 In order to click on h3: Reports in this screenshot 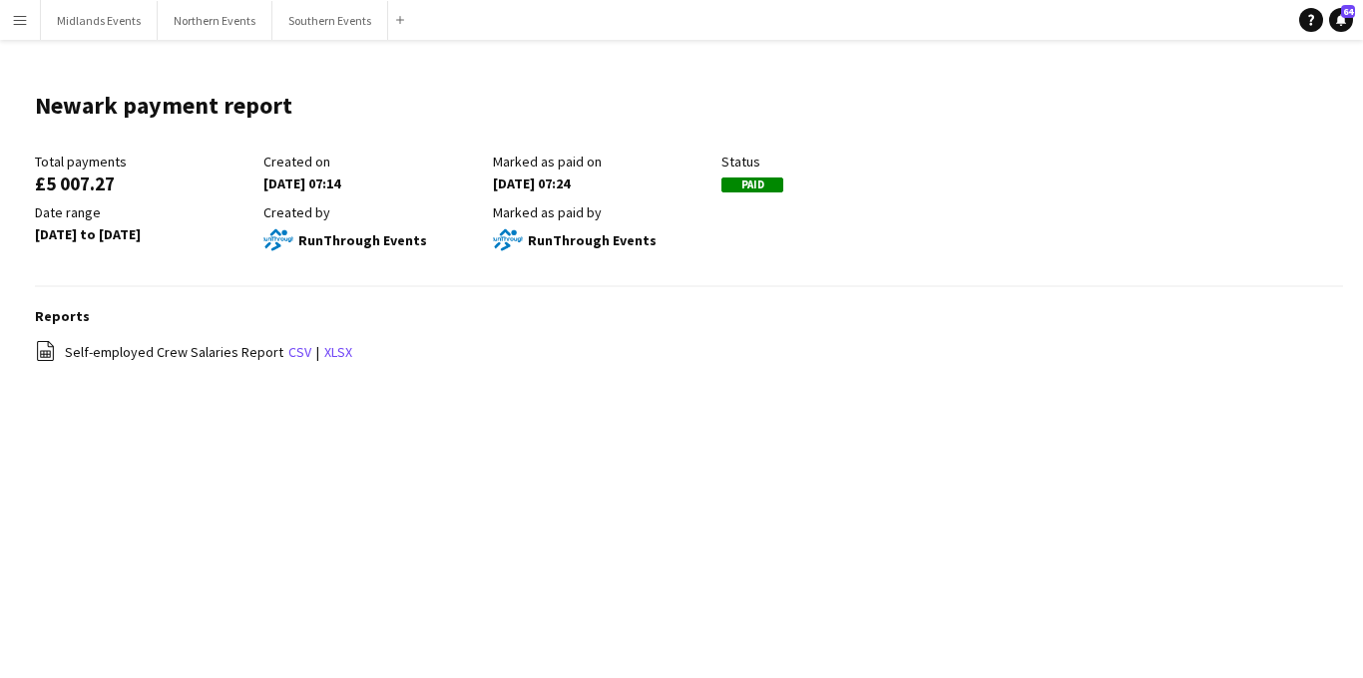, I will do `click(688, 316)`.